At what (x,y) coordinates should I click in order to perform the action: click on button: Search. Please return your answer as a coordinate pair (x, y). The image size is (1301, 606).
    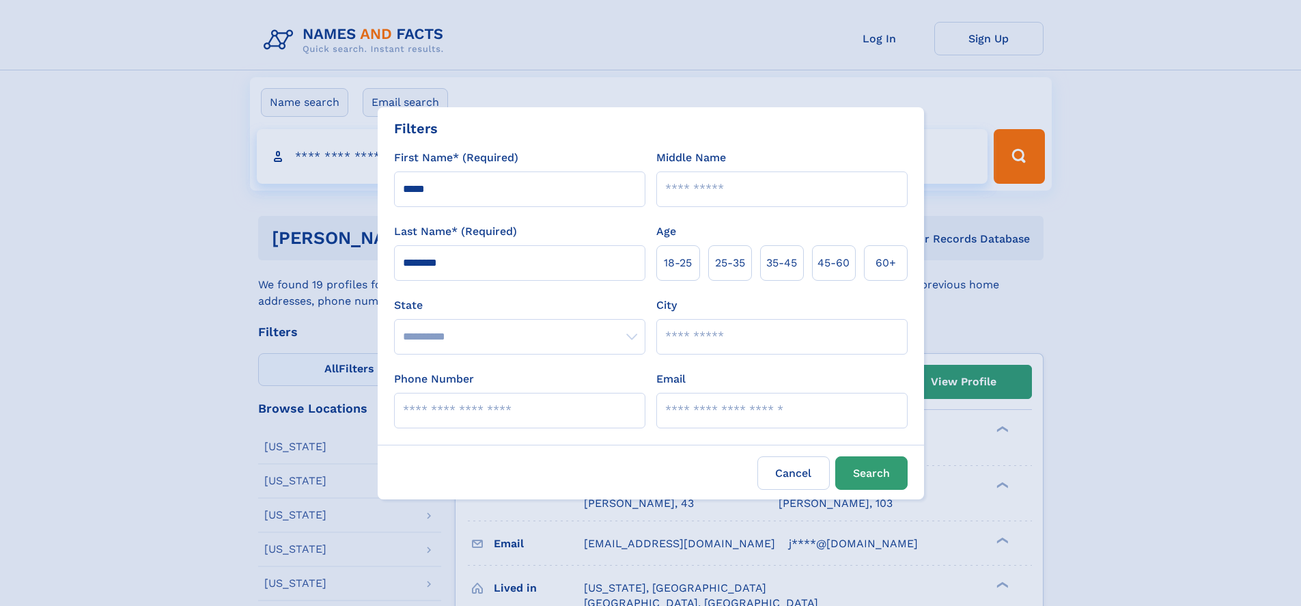
    Looking at the image, I should click on (872, 473).